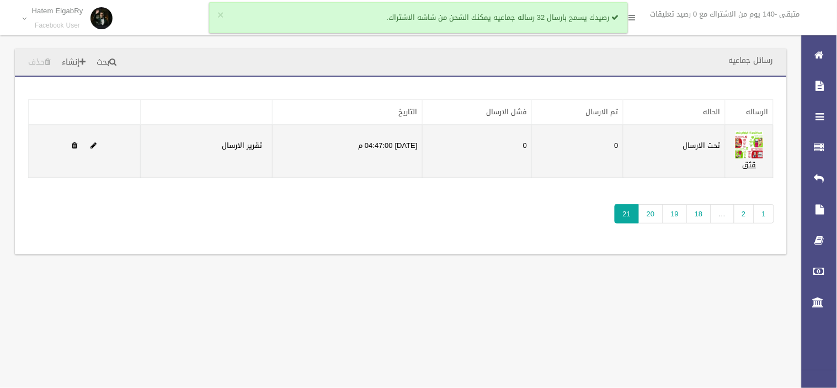 The width and height of the screenshot is (837, 388). What do you see at coordinates (57, 25) in the screenshot?
I see `small: Facebook User` at bounding box center [57, 25].